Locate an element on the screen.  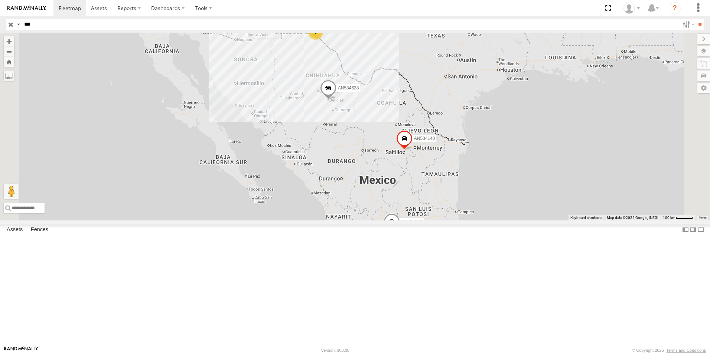
label: Assets is located at coordinates (14, 230).